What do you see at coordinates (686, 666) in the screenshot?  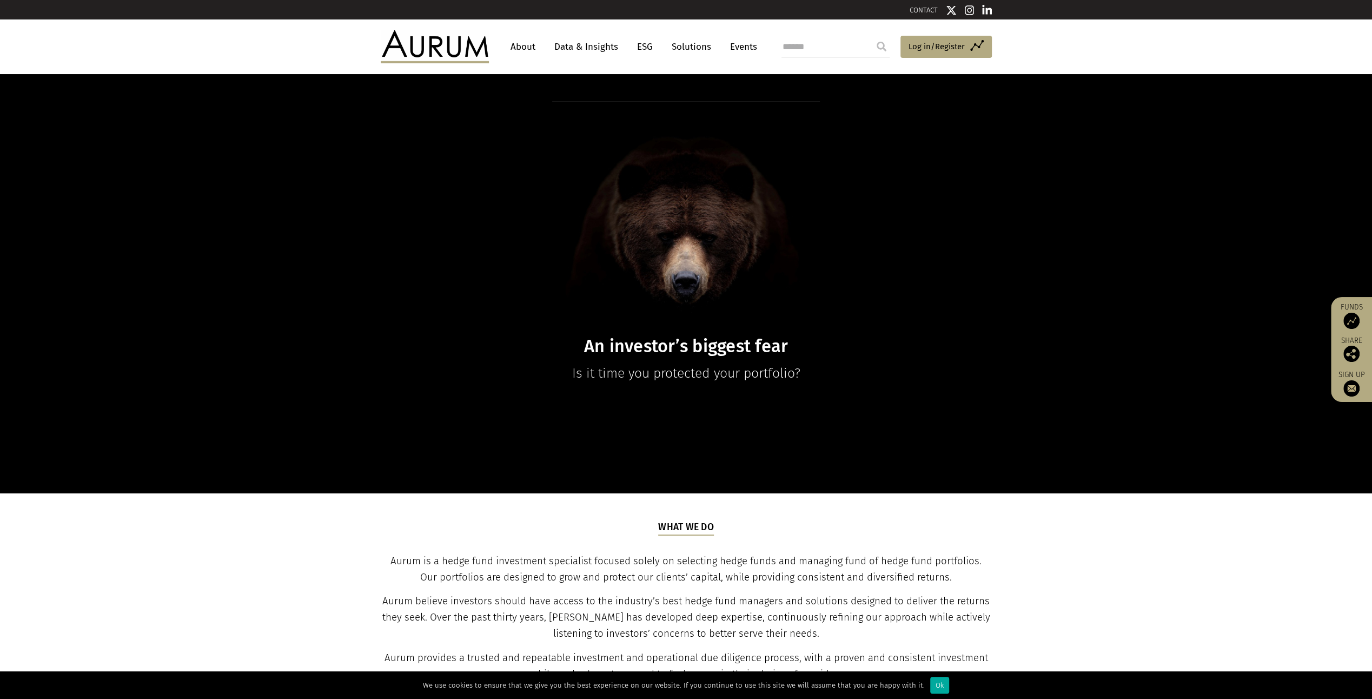 I see `span: Aurum provides a trusted and repeatable investment and operational due diligence process, with a ...` at bounding box center [686, 666].